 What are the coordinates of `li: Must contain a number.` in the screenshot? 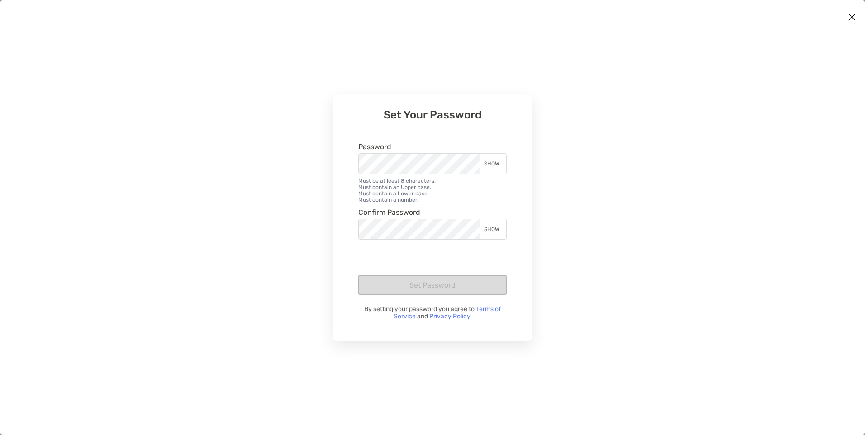 It's located at (433, 200).